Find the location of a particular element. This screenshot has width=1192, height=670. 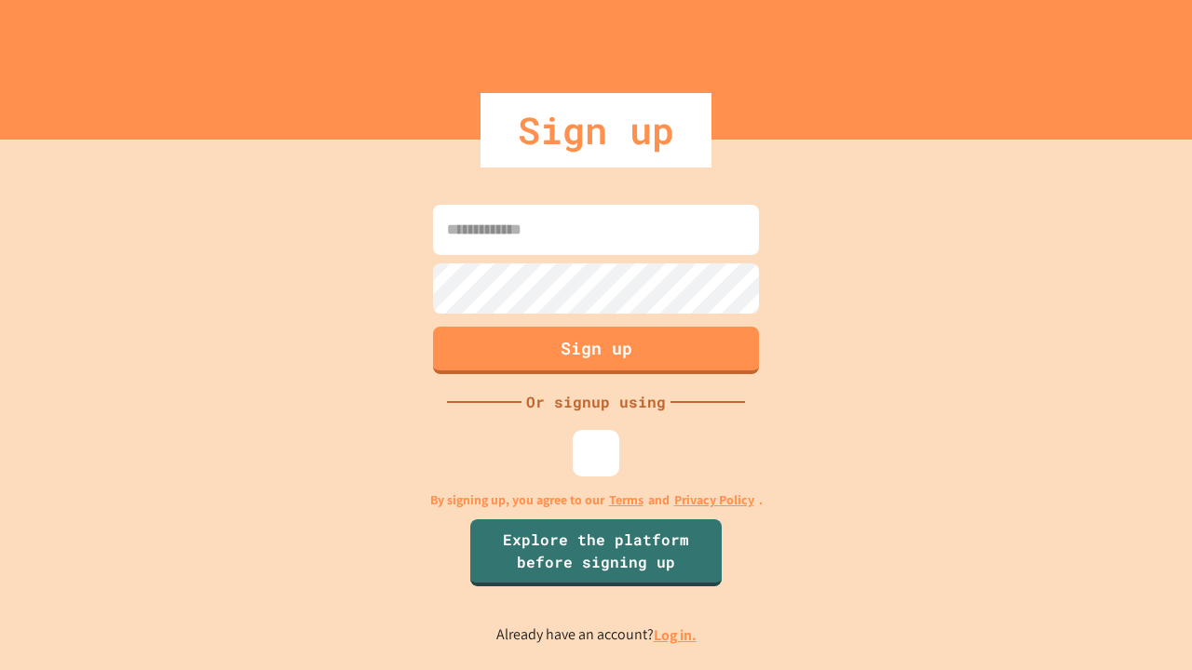

div: Sign up is located at coordinates (596, 130).